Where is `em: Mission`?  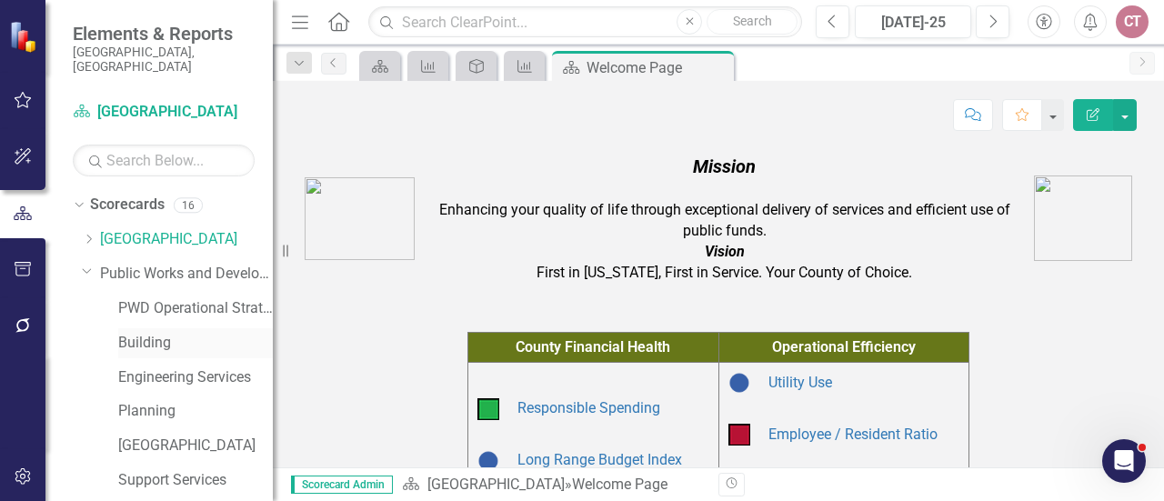
em: Mission is located at coordinates (724, 166).